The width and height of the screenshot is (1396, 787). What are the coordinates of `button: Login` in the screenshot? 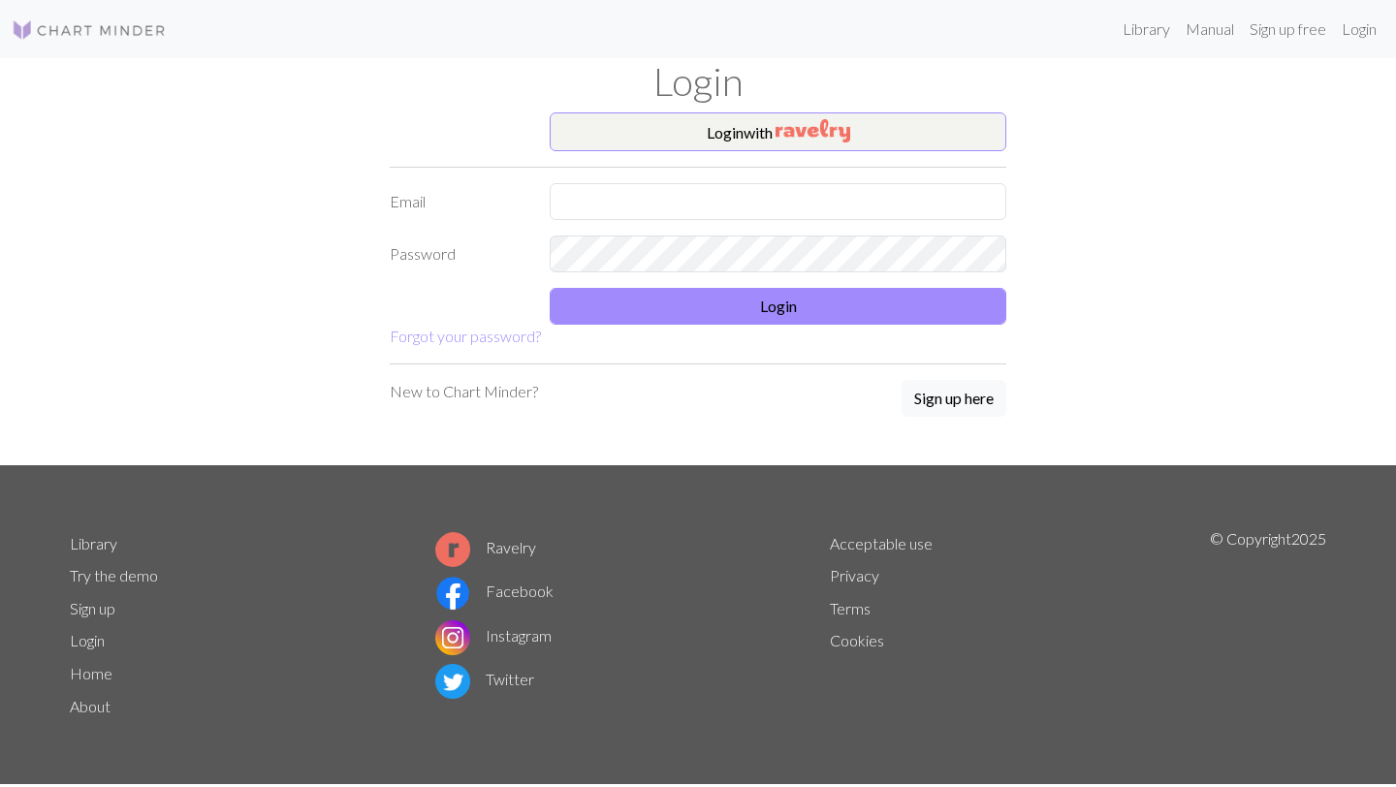 It's located at (777, 306).